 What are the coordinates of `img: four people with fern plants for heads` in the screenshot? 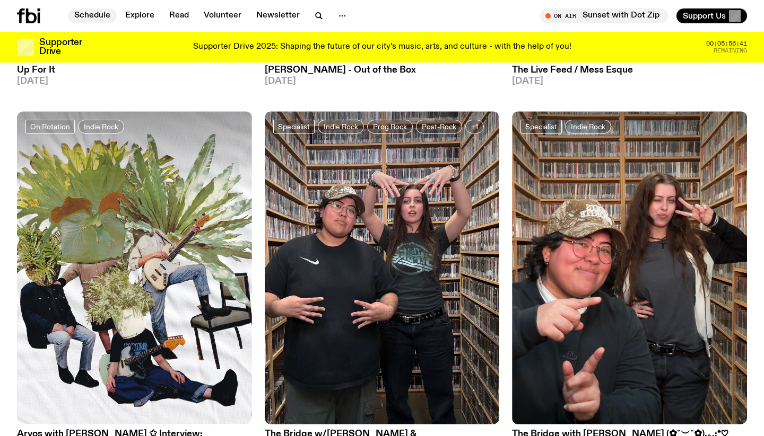 It's located at (134, 268).